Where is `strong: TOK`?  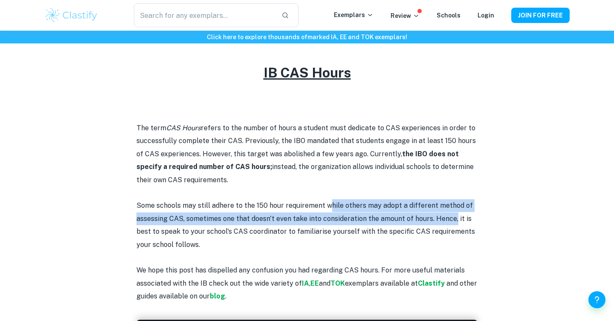 strong: TOK is located at coordinates (338, 283).